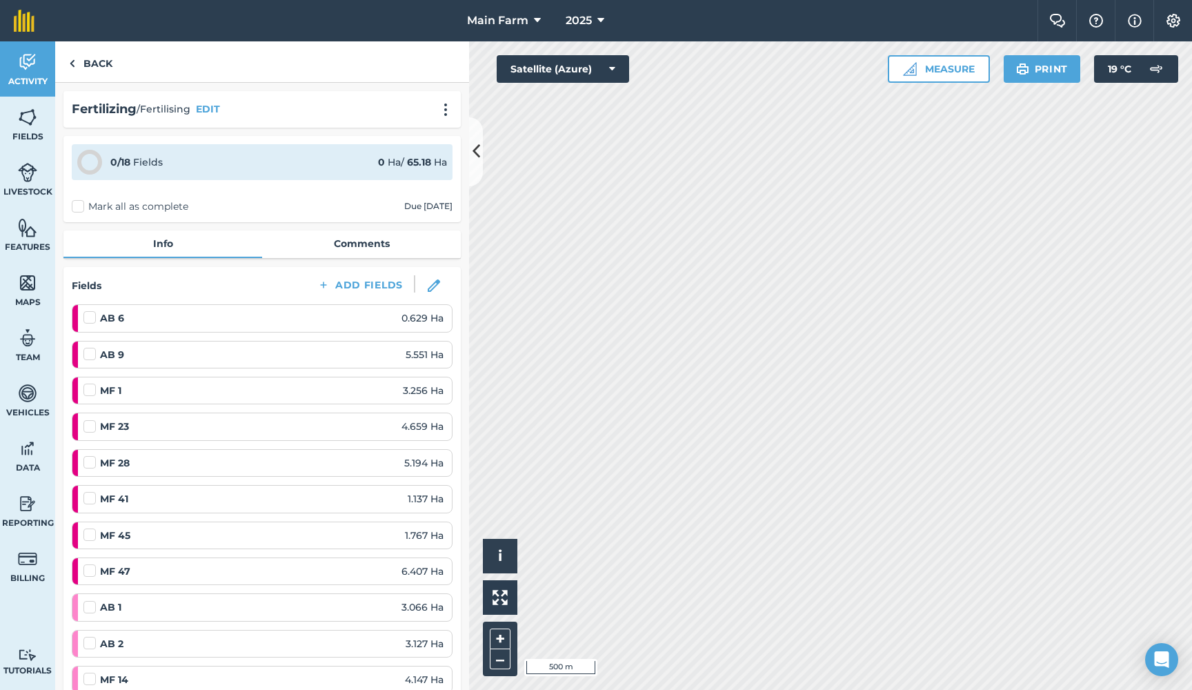 The width and height of the screenshot is (1192, 690). What do you see at coordinates (1174, 21) in the screenshot?
I see `img: A cog icon` at bounding box center [1174, 21].